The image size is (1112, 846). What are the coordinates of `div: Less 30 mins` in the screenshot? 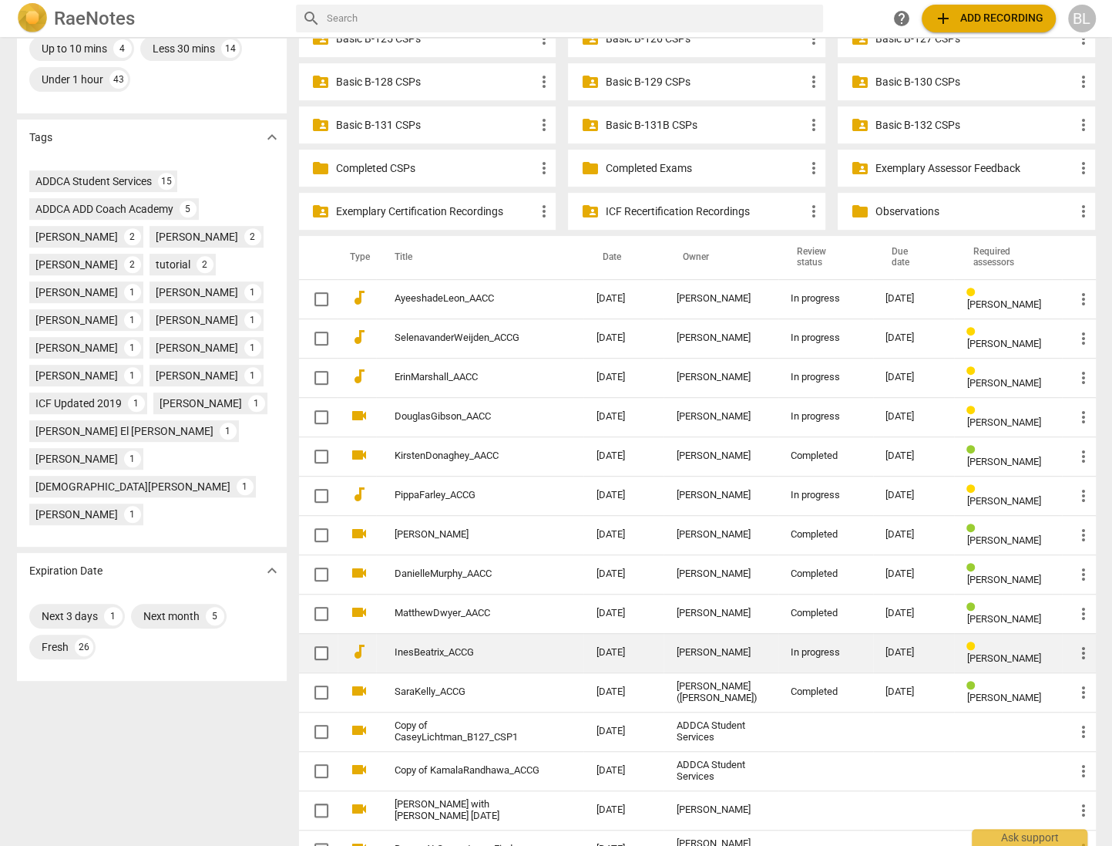 It's located at (183, 49).